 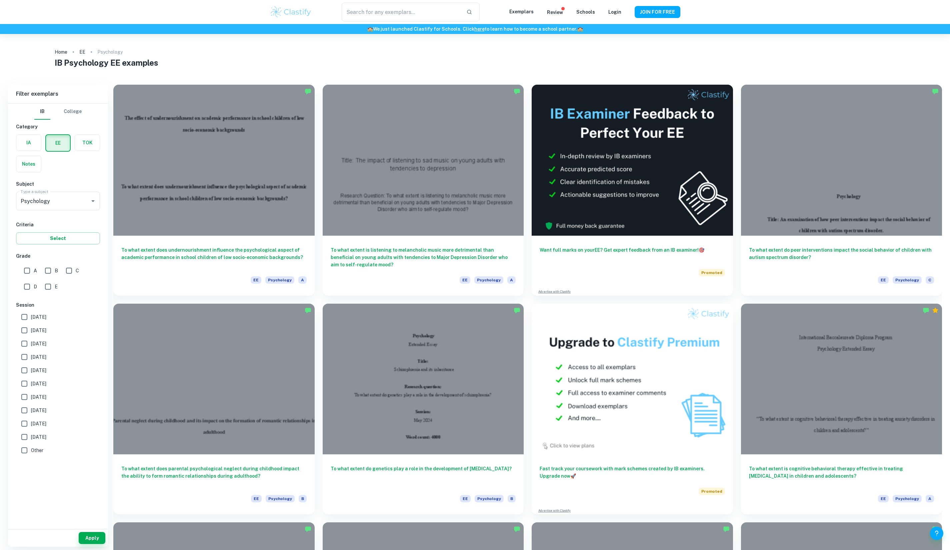 I want to click on button: IA, so click(x=29, y=143).